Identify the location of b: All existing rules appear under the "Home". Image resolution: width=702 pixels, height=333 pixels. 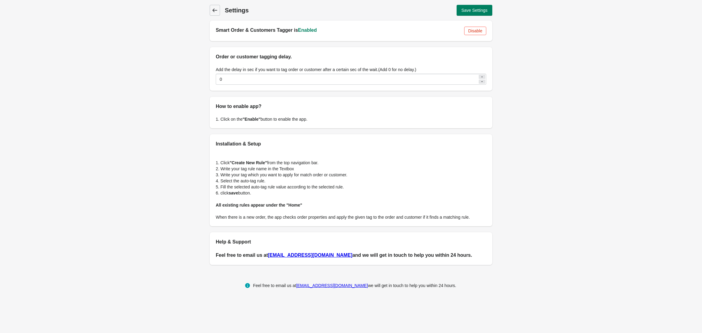
(259, 205).